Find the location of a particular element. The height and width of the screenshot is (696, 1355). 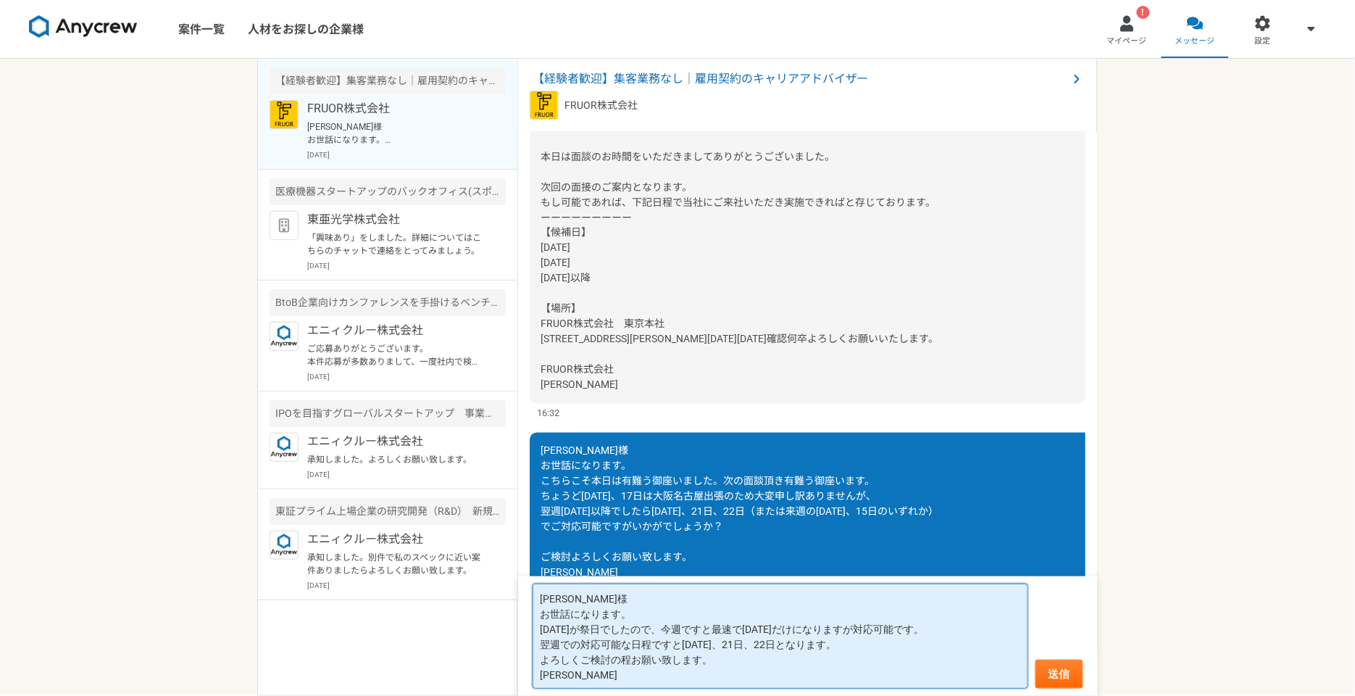

p: 承知しました。よろしくお願い致します。 is located at coordinates (396, 459).